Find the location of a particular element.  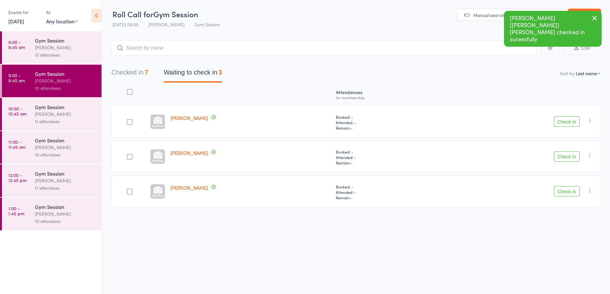

time: 8:00 - 8:45 am is located at coordinates (17, 45).